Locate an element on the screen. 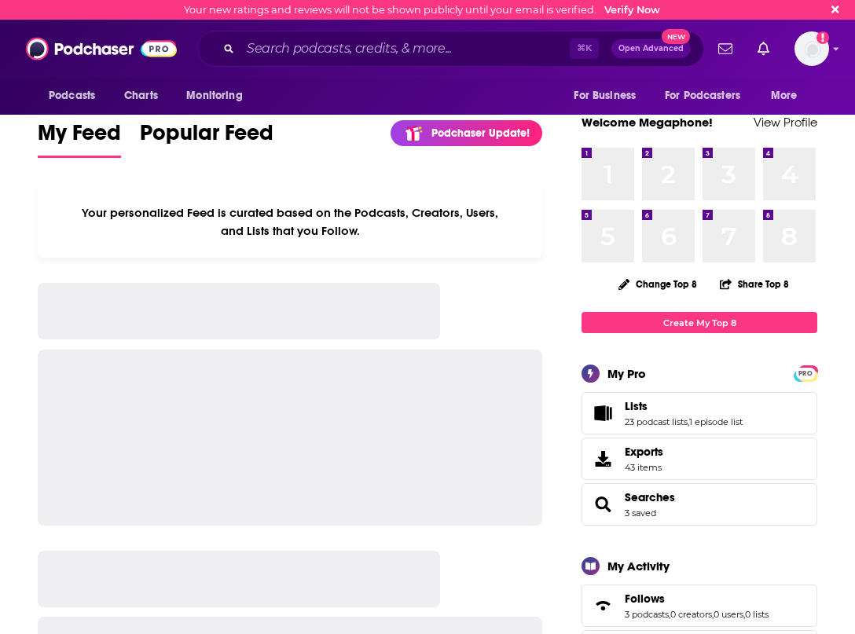  a: 3 saved is located at coordinates (641, 513).